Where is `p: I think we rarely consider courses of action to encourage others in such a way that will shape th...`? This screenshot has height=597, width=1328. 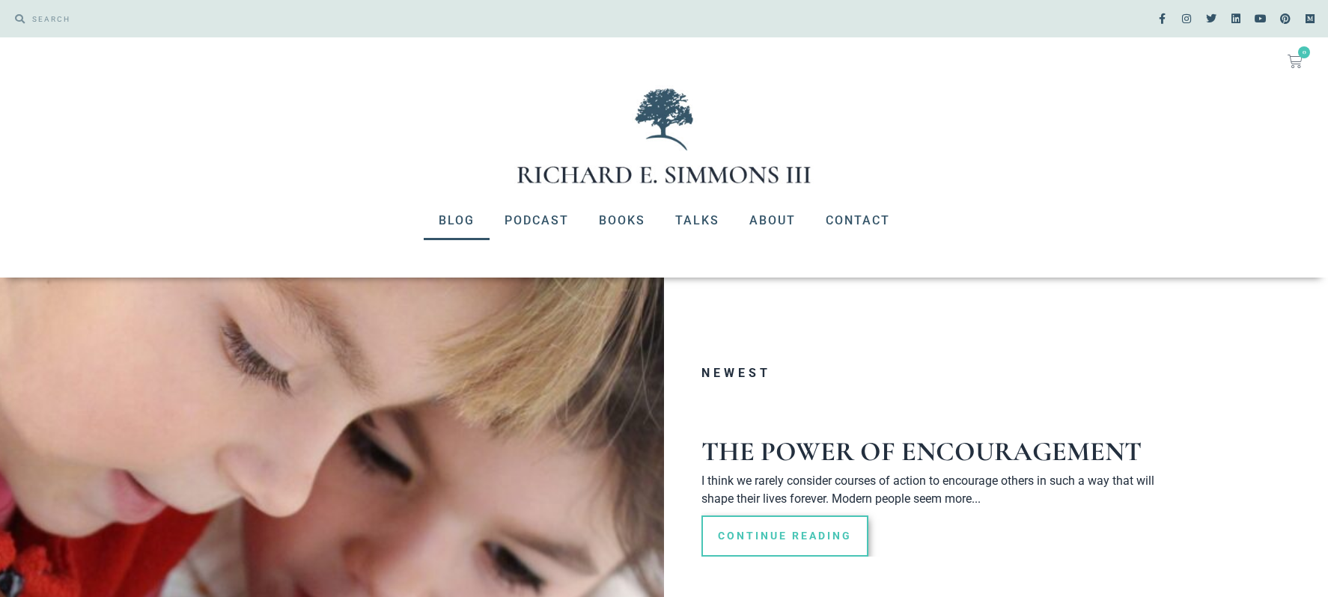 p: I think we rarely consider courses of action to encourage others in such a way that will shape th... is located at coordinates (941, 490).